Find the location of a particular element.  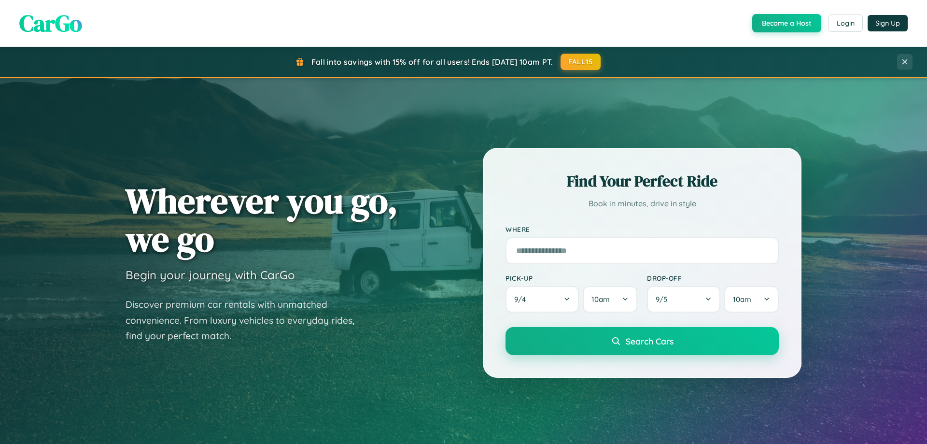

span: Search Cars is located at coordinates (649, 341).